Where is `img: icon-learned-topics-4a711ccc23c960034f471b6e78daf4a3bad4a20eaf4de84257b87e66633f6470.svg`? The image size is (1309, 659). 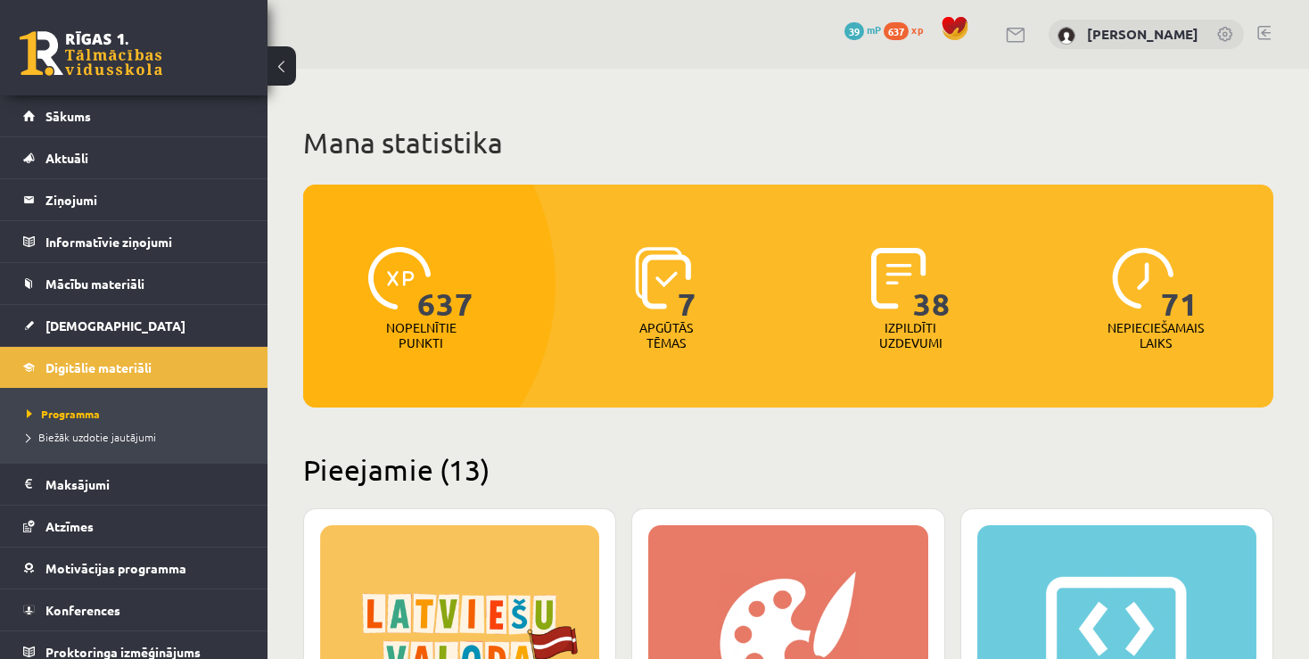
img: icon-learned-topics-4a711ccc23c960034f471b6e78daf4a3bad4a20eaf4de84257b87e66633f6470.svg is located at coordinates (663, 278).